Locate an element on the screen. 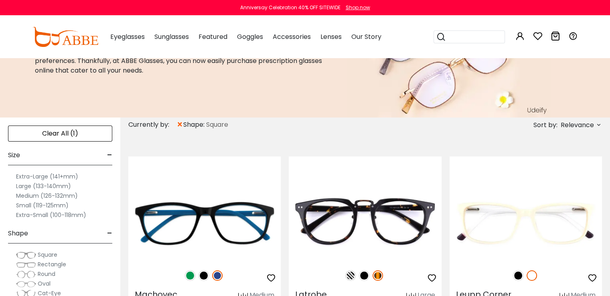 Image resolution: width=610 pixels, height=296 pixels. span: Eyeglasses is located at coordinates (128, 36).